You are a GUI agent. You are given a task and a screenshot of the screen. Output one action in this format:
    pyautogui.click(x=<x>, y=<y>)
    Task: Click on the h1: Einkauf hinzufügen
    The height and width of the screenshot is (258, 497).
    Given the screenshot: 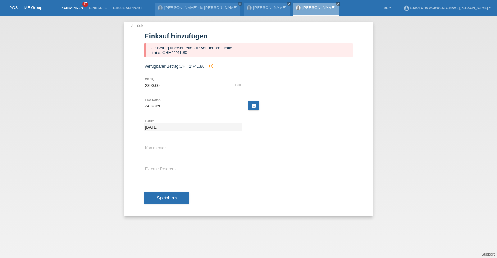 What is the action you would take?
    pyautogui.click(x=248, y=36)
    